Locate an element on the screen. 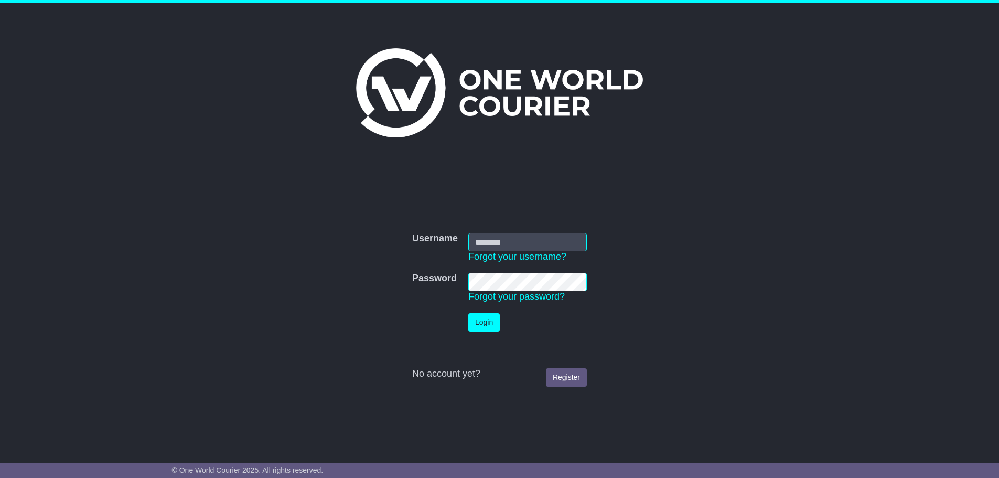 The height and width of the screenshot is (478, 999). img: One World is located at coordinates (499, 93).